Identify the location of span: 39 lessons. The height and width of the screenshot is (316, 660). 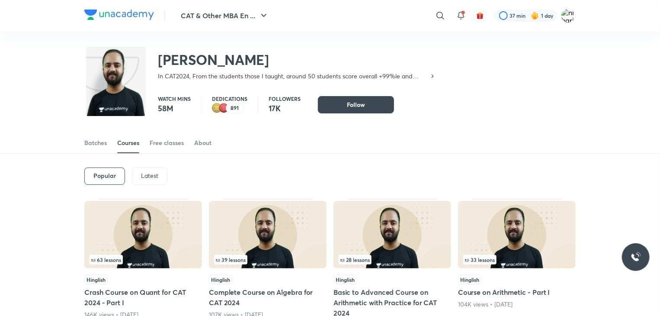
(230, 259).